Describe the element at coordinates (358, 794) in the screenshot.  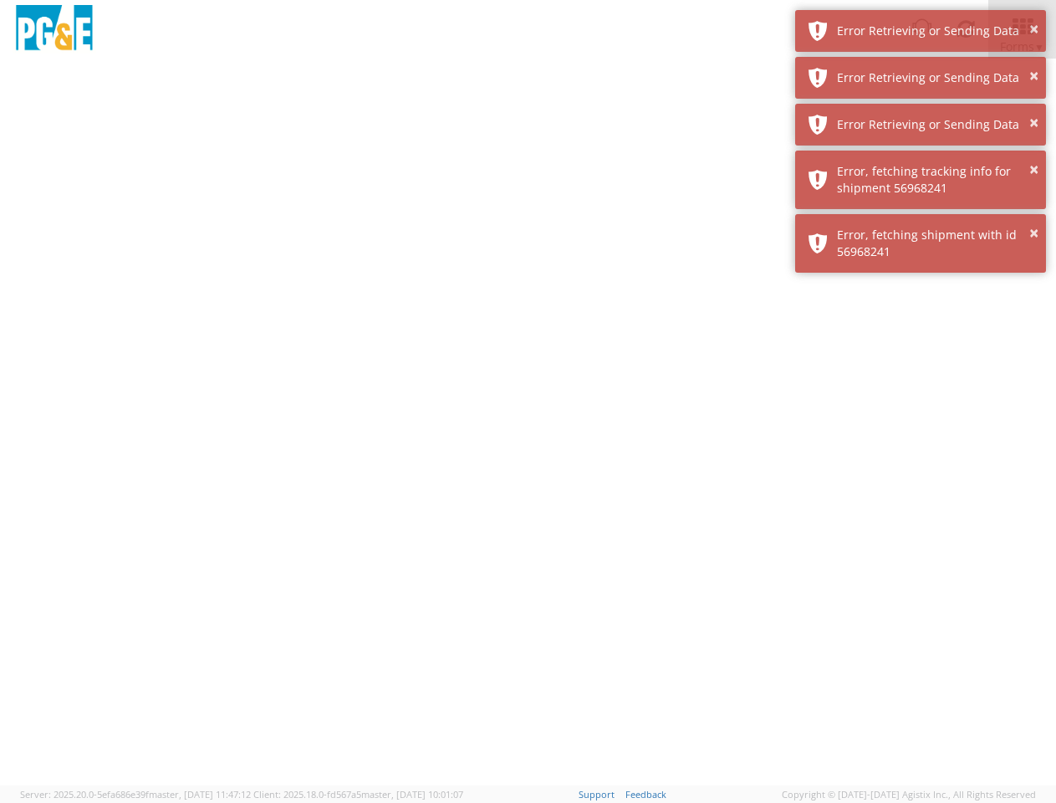
I see `span: Client: 2025.18.0-fd567a5` at that location.